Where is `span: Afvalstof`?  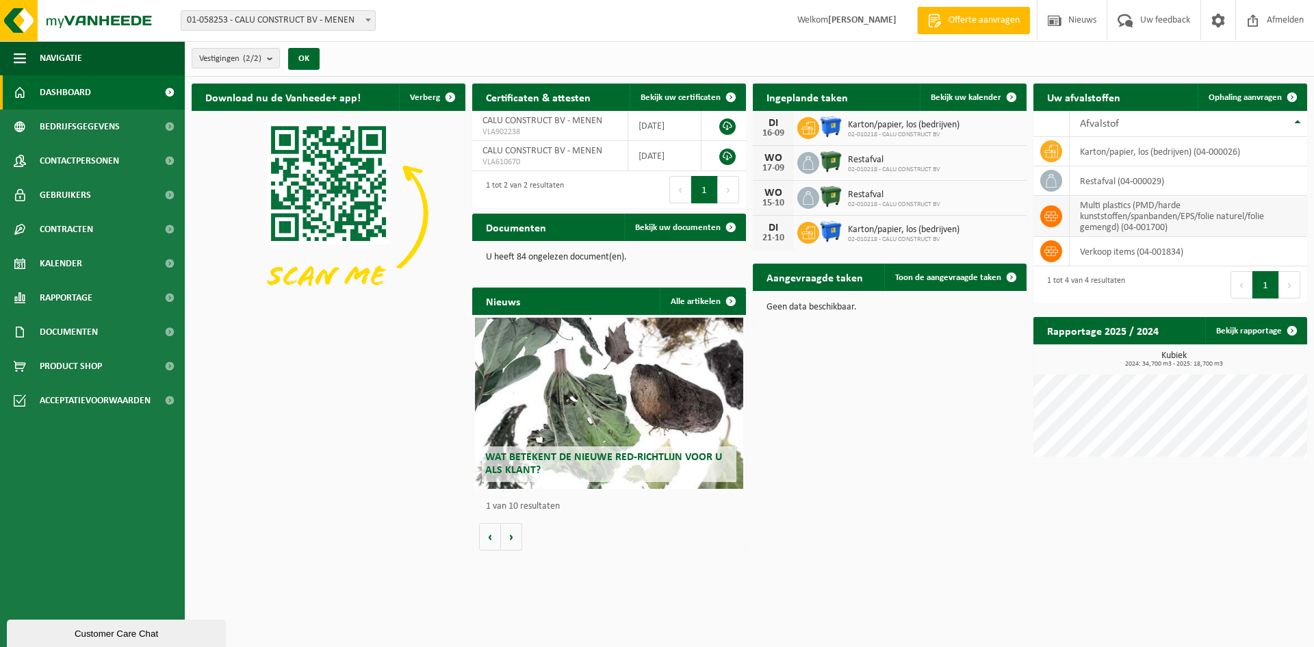 span: Afvalstof is located at coordinates (1099, 124).